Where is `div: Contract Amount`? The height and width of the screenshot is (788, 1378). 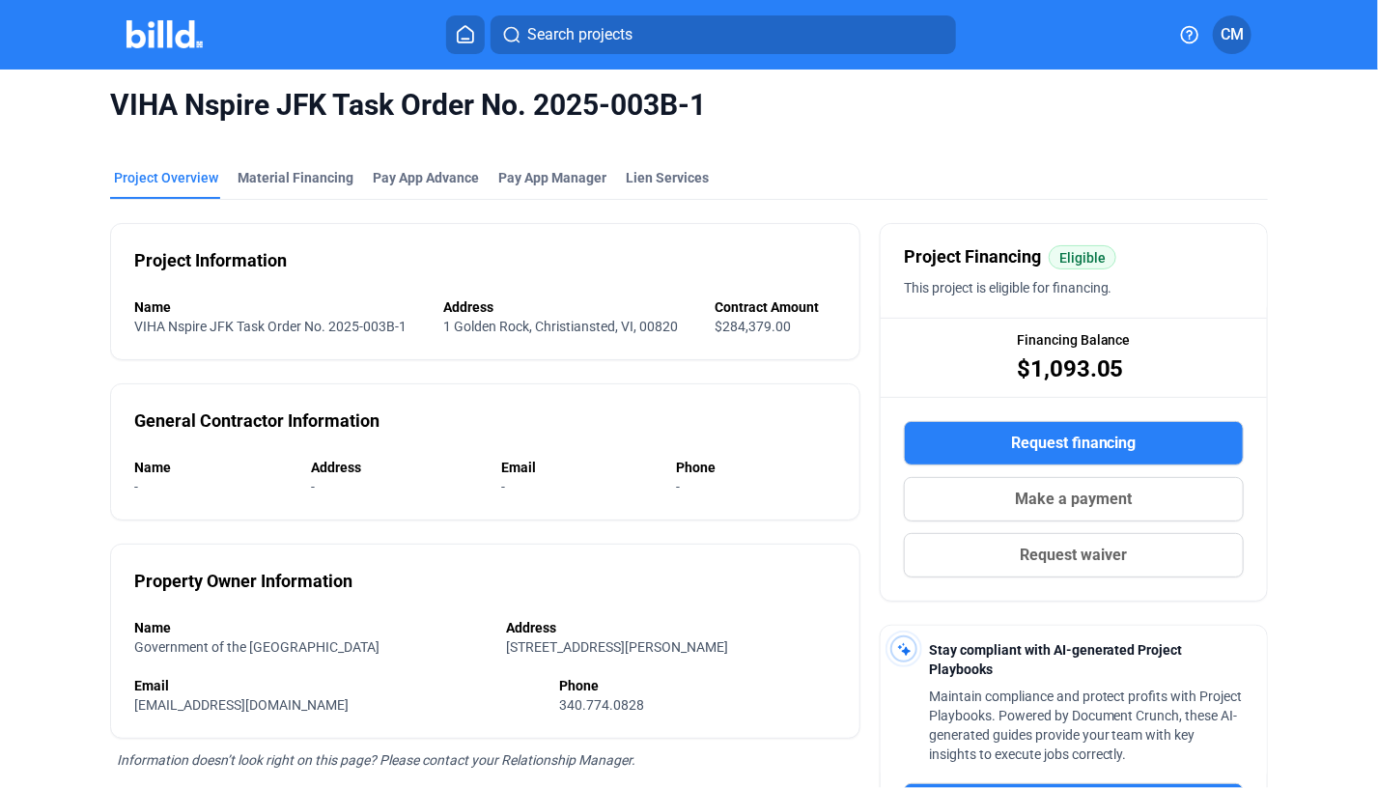 div: Contract Amount is located at coordinates (775, 307).